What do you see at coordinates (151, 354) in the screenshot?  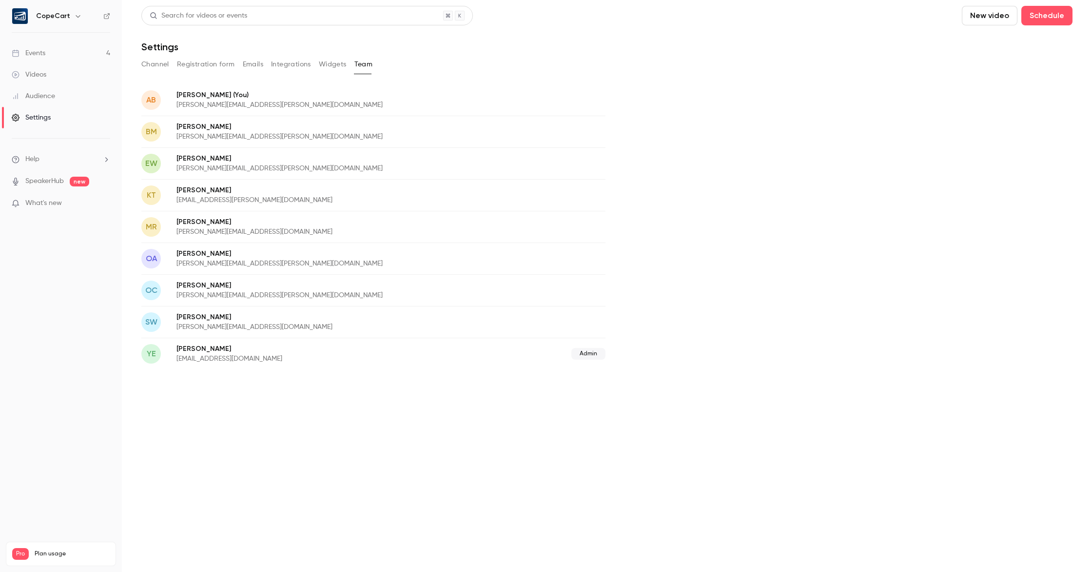 I see `span: YE` at bounding box center [151, 354].